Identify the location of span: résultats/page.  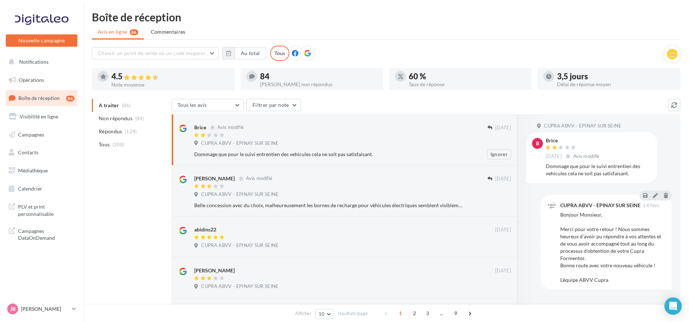
(353, 313).